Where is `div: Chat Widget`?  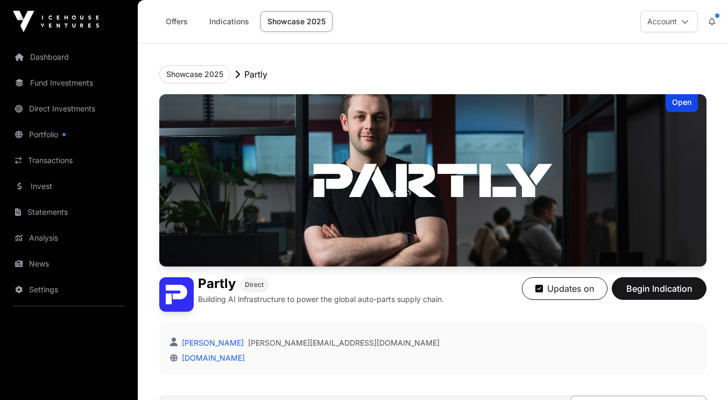 div: Chat Widget is located at coordinates (701, 374).